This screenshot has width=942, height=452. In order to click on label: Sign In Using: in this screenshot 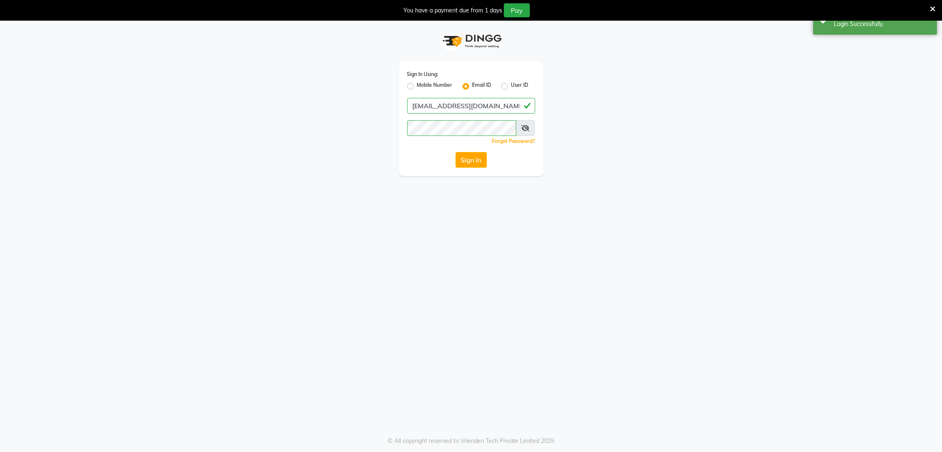, I will do `click(423, 74)`.